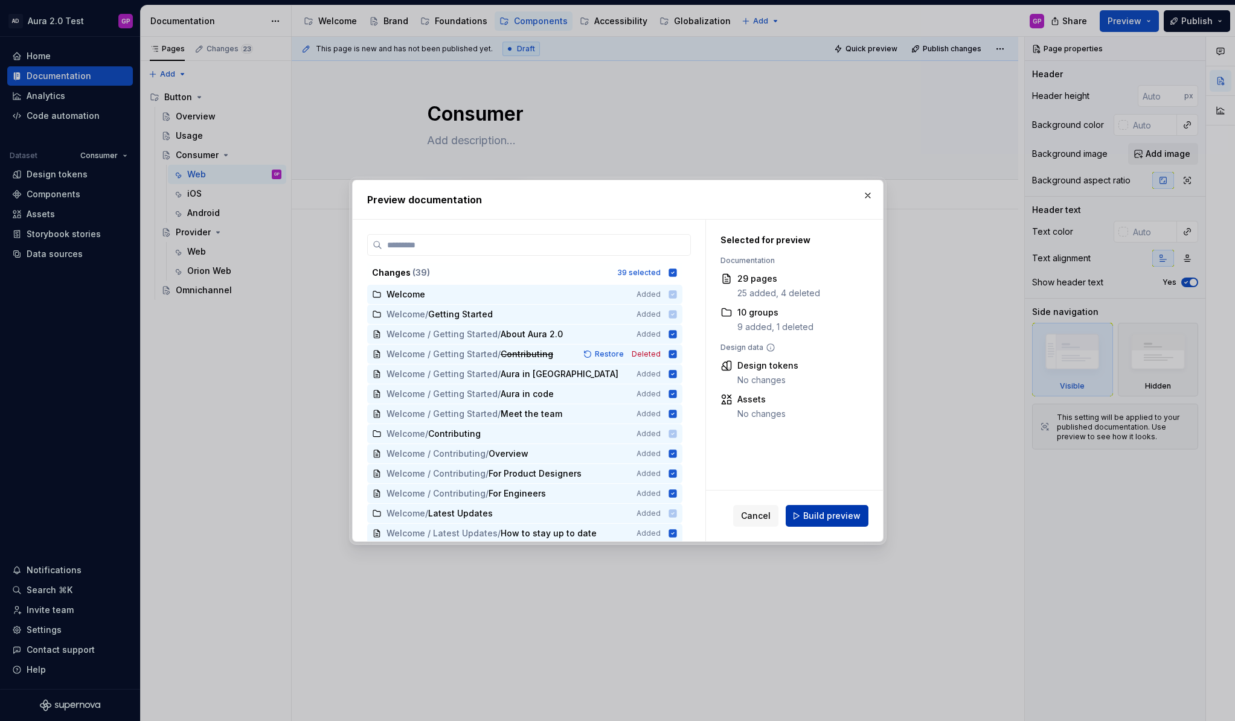 This screenshot has height=721, width=1235. I want to click on div: 25 added, 4 deleted, so click(778, 293).